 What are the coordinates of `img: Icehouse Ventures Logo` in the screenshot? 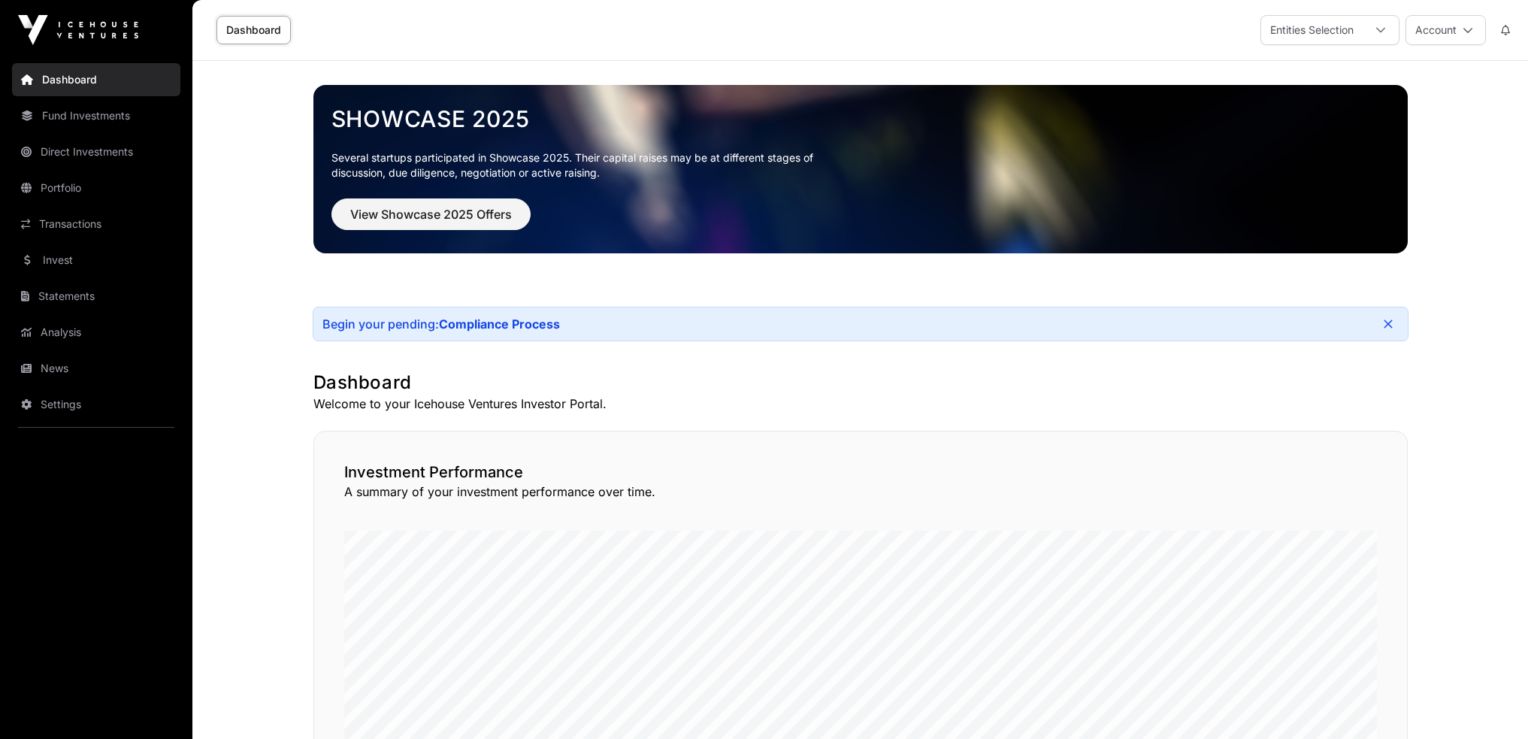 It's located at (78, 30).